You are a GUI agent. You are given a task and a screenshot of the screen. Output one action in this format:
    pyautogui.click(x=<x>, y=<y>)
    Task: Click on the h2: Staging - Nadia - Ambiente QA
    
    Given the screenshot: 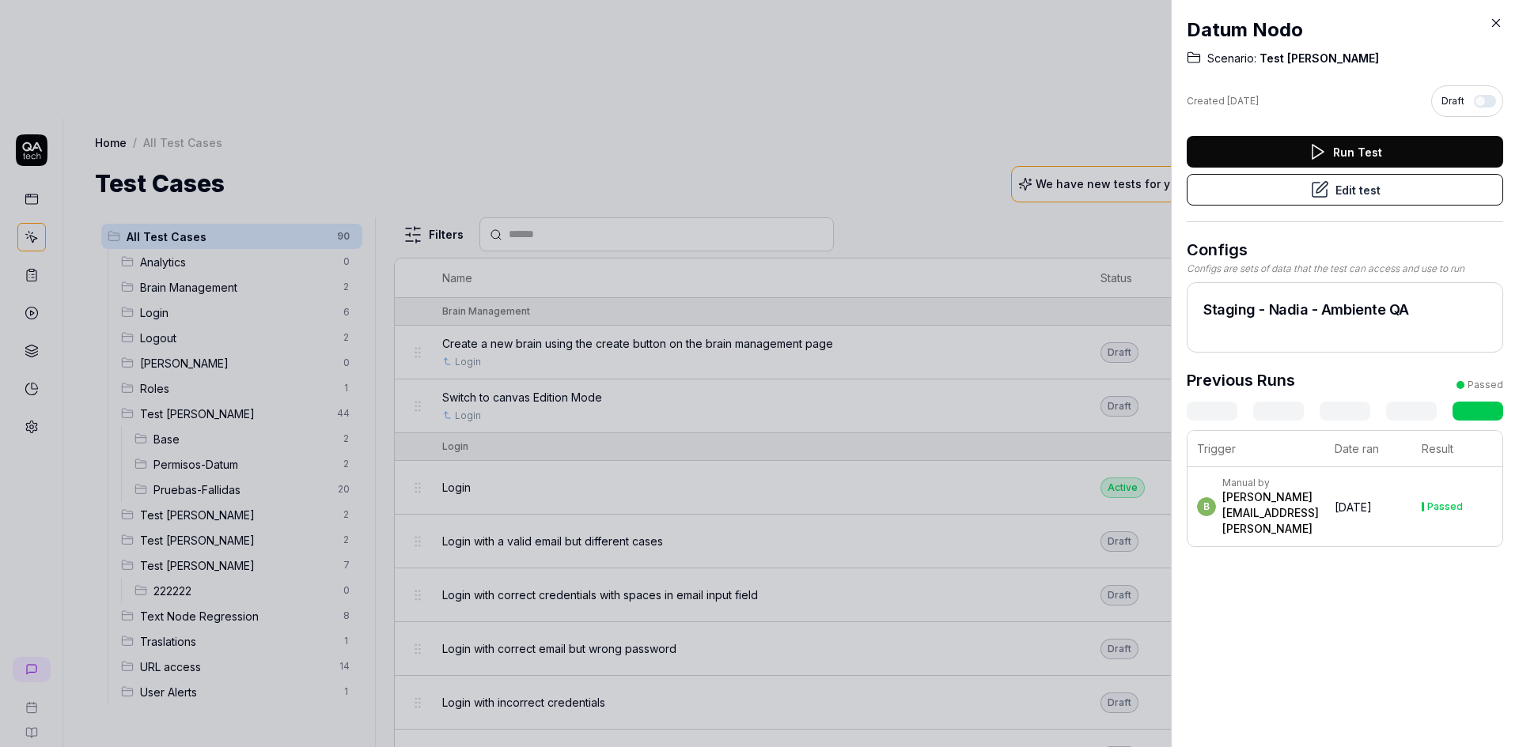 What is the action you would take?
    pyautogui.click(x=1345, y=309)
    